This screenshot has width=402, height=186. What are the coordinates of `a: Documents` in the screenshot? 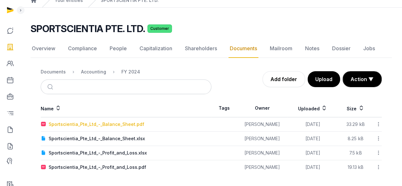 It's located at (244, 49).